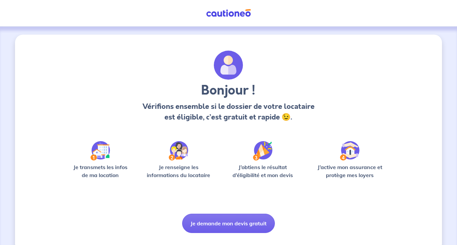  I want to click on h3: Bonjour !, so click(228, 91).